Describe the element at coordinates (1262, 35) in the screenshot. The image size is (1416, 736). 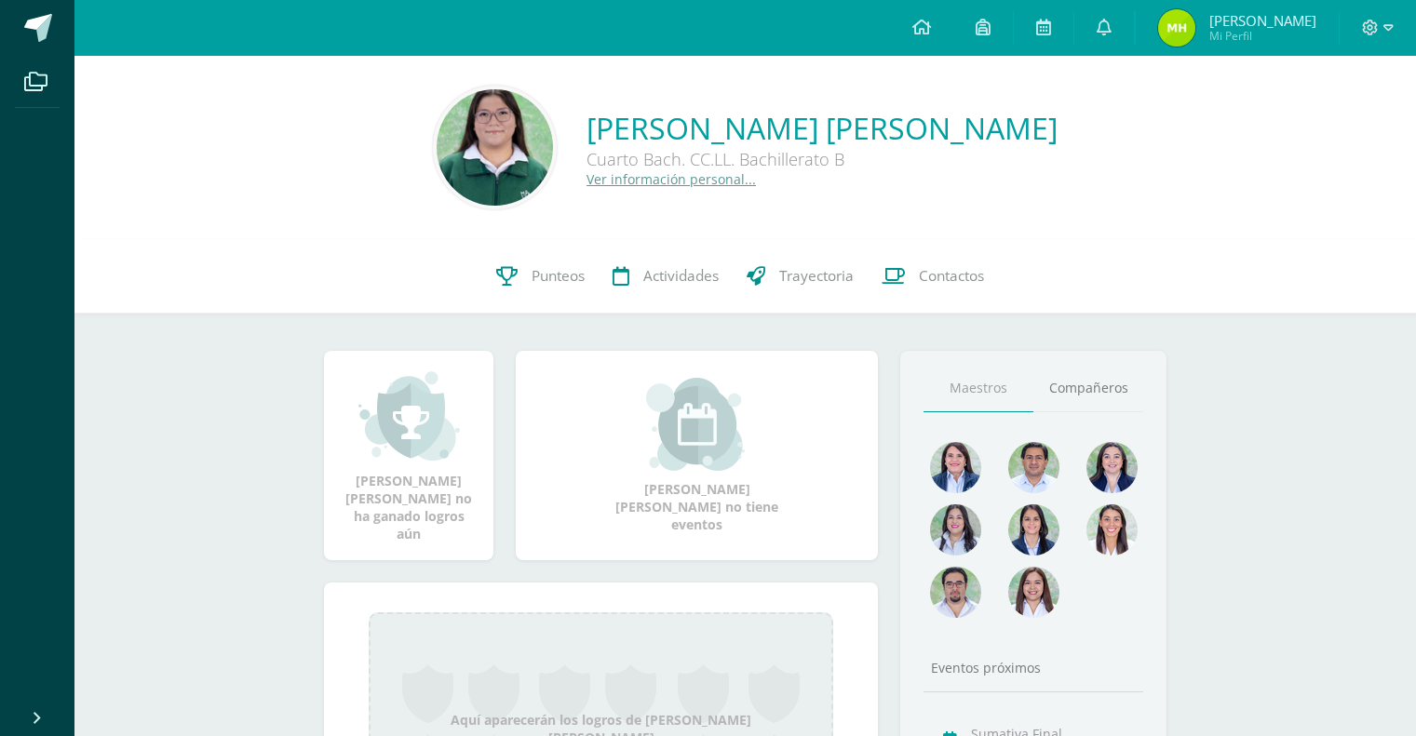
I see `span: Mi Perfil` at that location.